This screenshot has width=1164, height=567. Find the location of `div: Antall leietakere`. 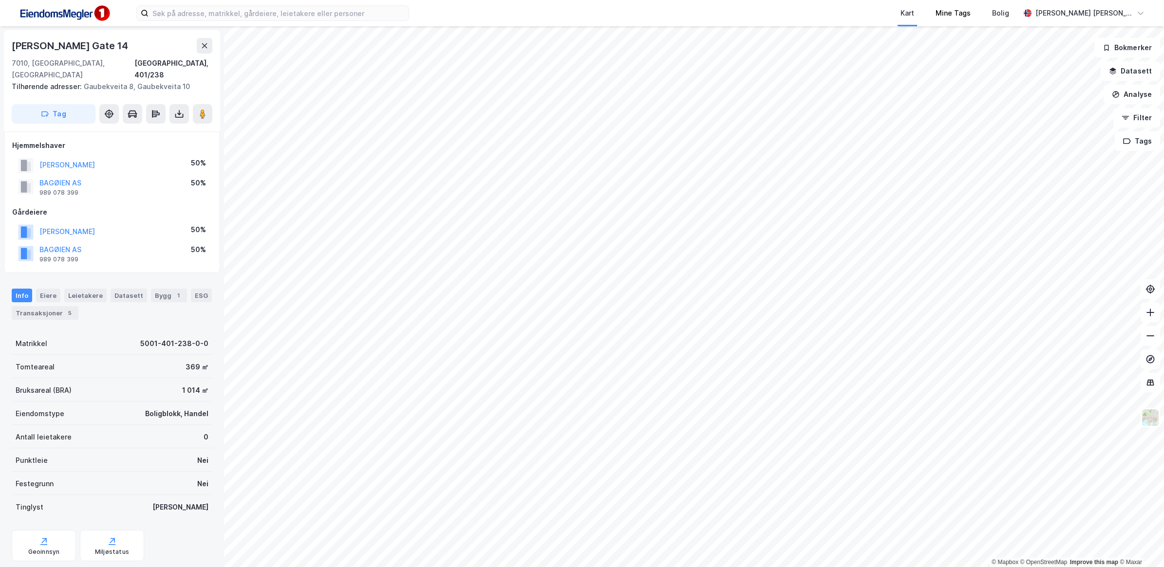

div: Antall leietakere is located at coordinates (43, 437).